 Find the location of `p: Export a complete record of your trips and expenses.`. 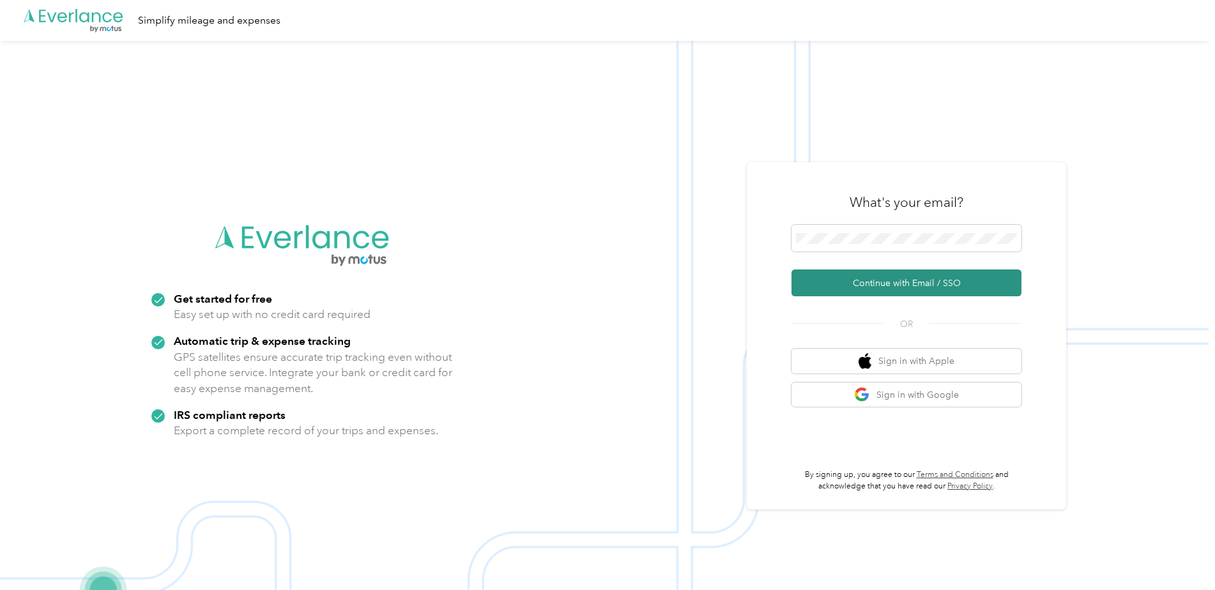

p: Export a complete record of your trips and expenses. is located at coordinates (306, 431).